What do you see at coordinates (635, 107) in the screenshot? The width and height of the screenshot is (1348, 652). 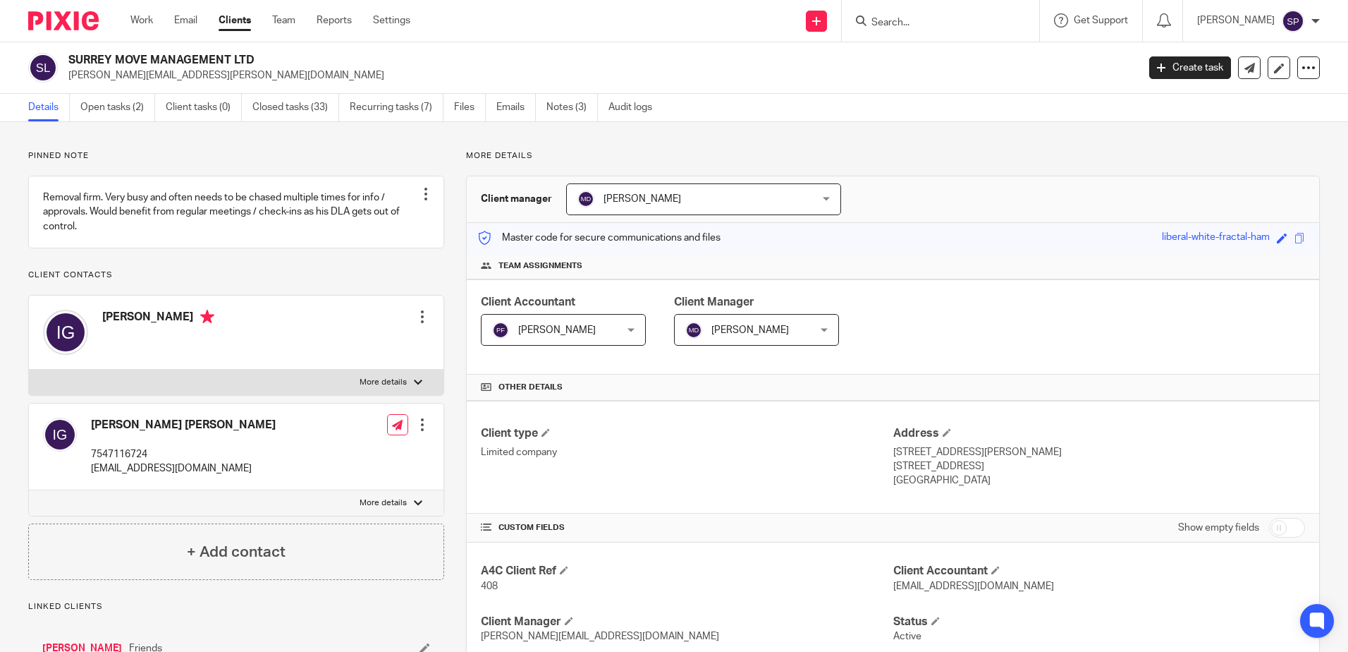 I see `a: Audit logs` at bounding box center [635, 107].